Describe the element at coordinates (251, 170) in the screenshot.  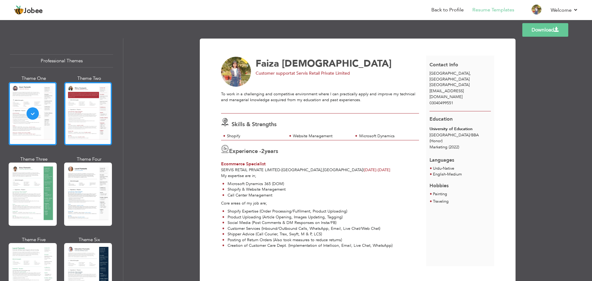
I see `span: Servis Retail Private Limited` at that location.